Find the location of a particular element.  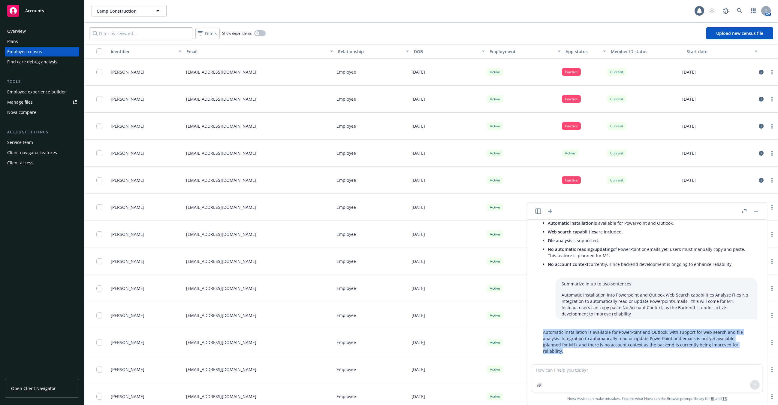

a: Report a Bug is located at coordinates (726, 11).